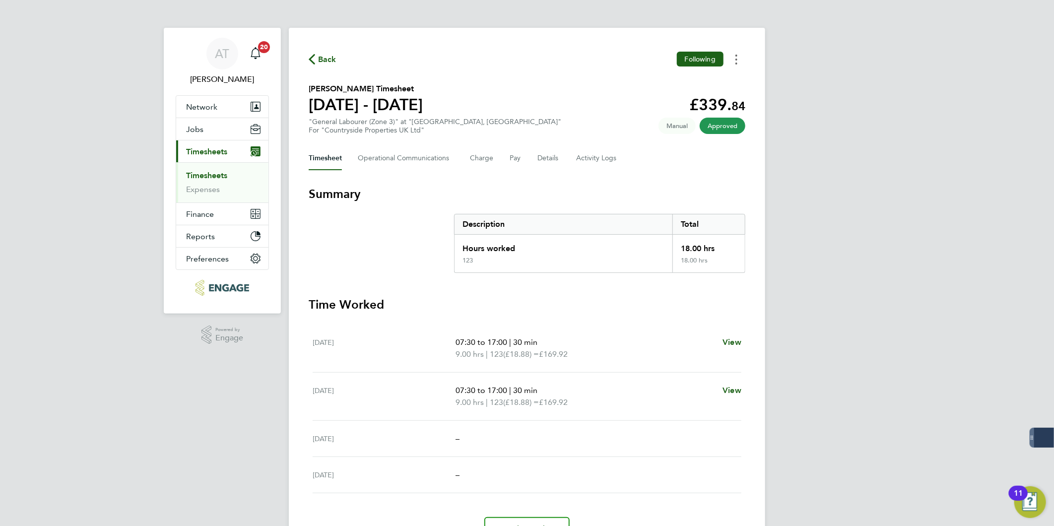  I want to click on span: This timesheet was manually created., so click(677, 126).